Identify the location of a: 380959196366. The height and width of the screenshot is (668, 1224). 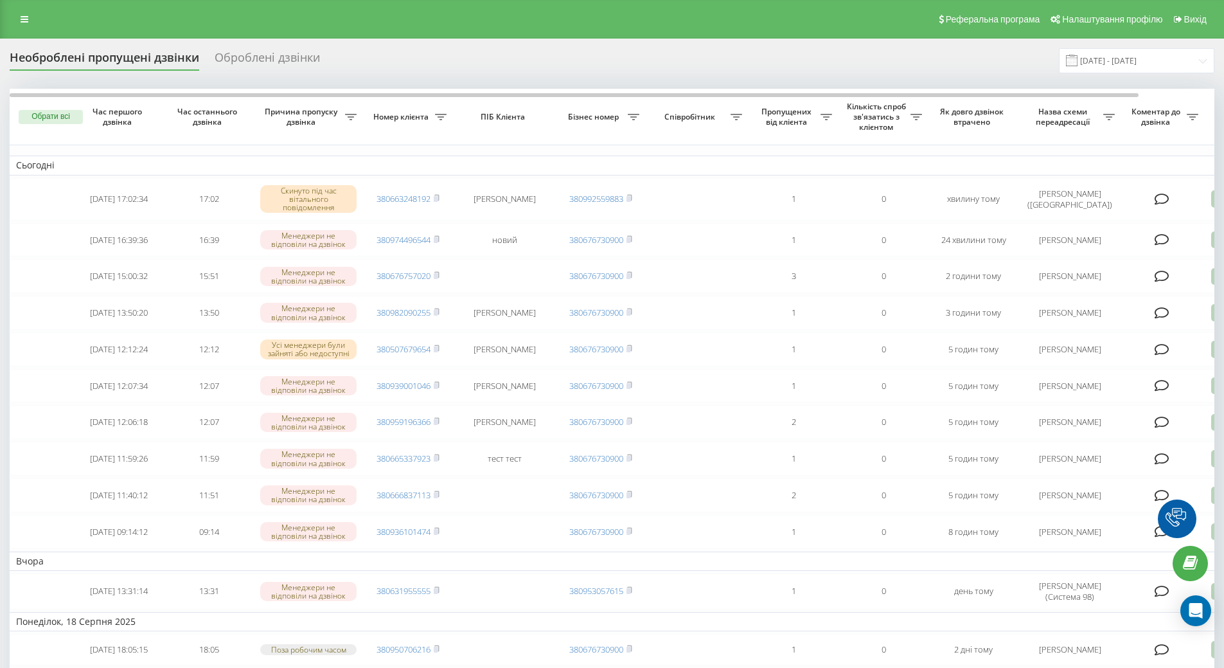
(404, 422).